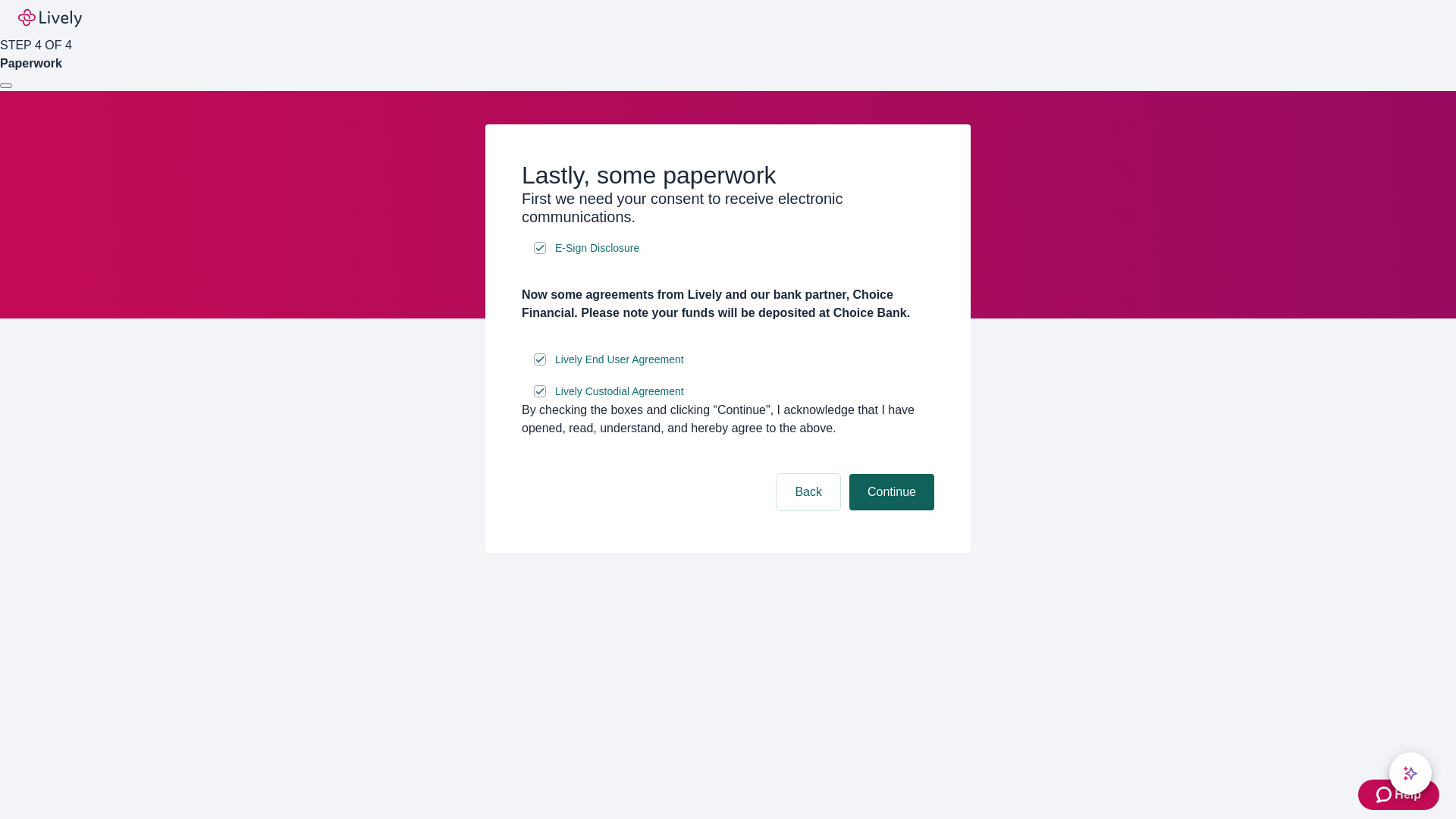  What do you see at coordinates (891, 492) in the screenshot?
I see `button: Continue` at bounding box center [891, 492].